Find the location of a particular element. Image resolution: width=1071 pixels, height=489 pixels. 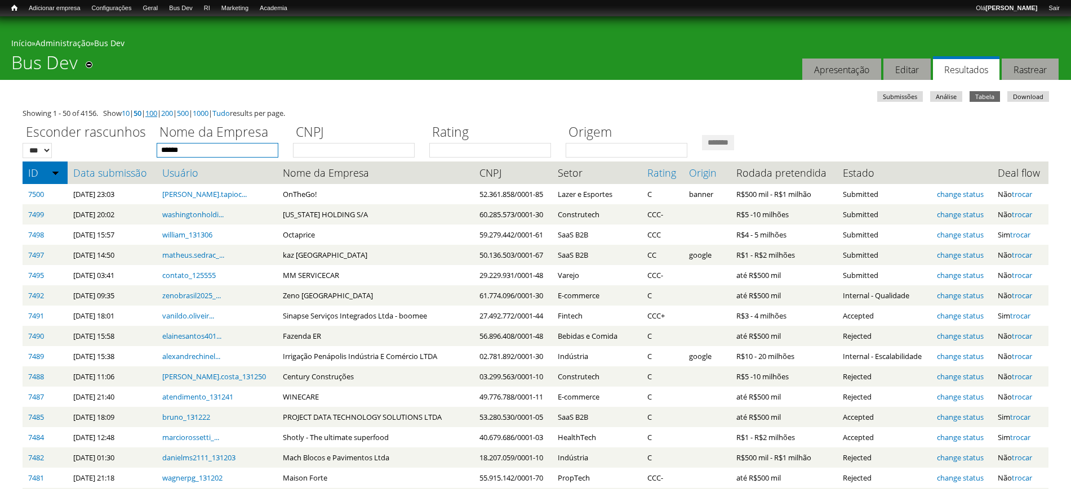

a: Editar is located at coordinates (907, 69).